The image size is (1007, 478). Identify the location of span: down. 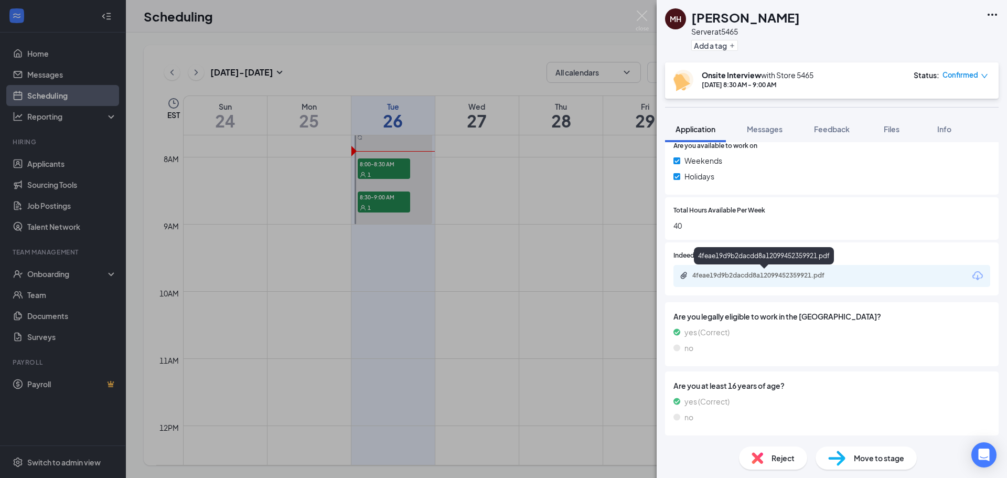
(985, 76).